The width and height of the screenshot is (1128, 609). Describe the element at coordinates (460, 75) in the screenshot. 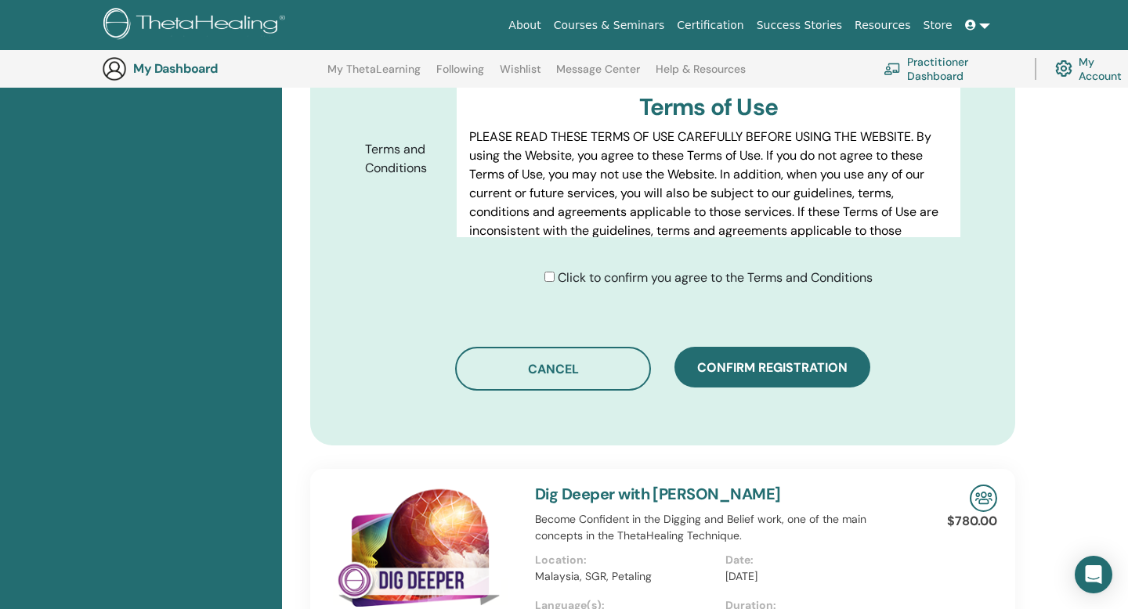

I see `a: Following` at that location.